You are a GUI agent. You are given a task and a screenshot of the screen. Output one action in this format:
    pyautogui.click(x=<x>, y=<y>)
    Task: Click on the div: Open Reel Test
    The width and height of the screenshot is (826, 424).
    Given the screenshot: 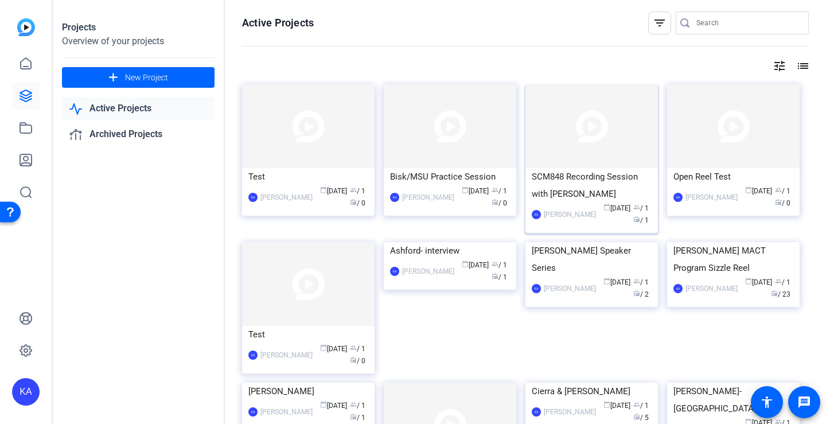 What is the action you would take?
    pyautogui.click(x=733, y=177)
    